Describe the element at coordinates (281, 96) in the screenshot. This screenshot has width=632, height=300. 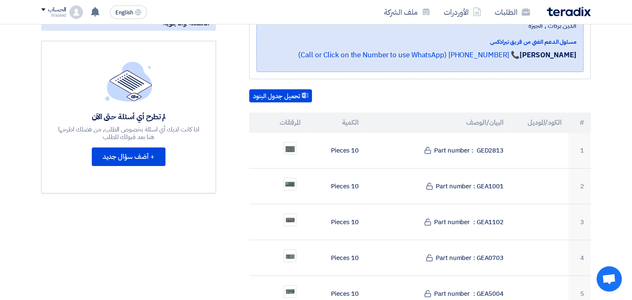
I see `button: تحميل جدول البنود` at that location.